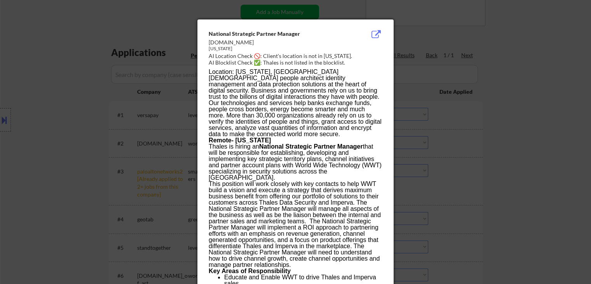 The height and width of the screenshot is (284, 591). Describe the element at coordinates (297, 63) in the screenshot. I see `div: AI Blocklist Check ✅: Thales is not listed in the blocklist.` at that location.